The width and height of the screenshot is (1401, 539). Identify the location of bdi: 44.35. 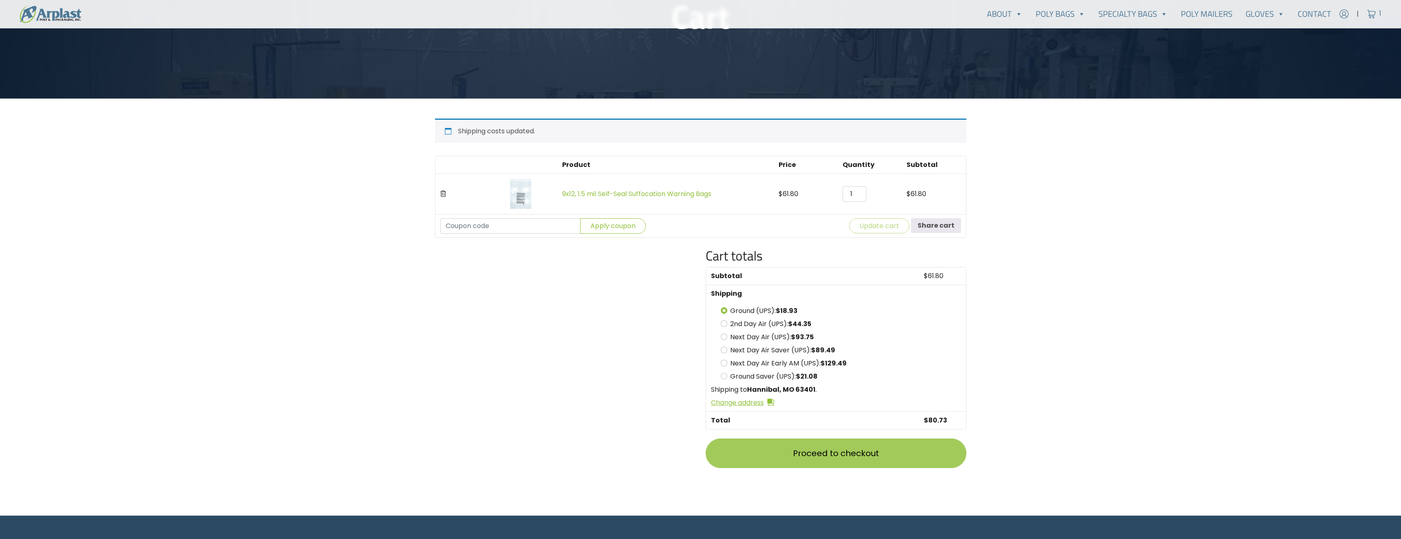
(800, 324).